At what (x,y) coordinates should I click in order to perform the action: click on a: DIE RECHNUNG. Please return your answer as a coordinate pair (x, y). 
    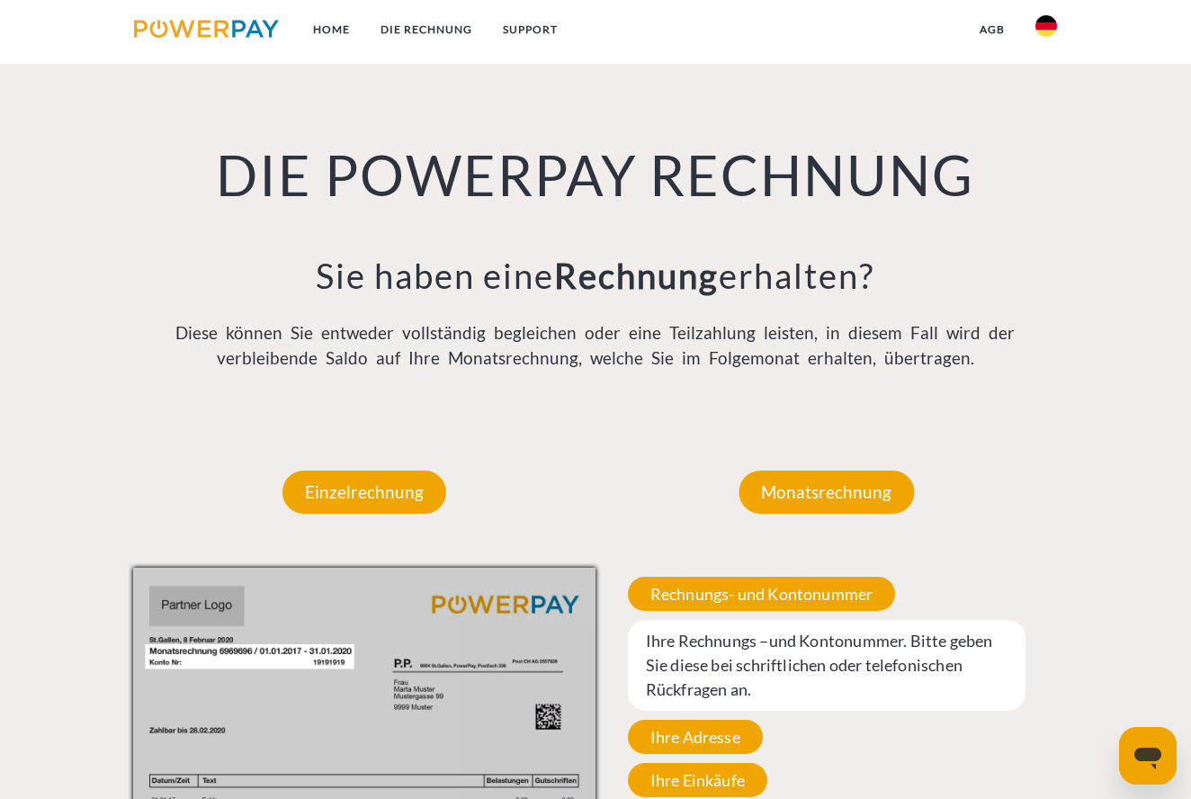
    Looking at the image, I should click on (427, 30).